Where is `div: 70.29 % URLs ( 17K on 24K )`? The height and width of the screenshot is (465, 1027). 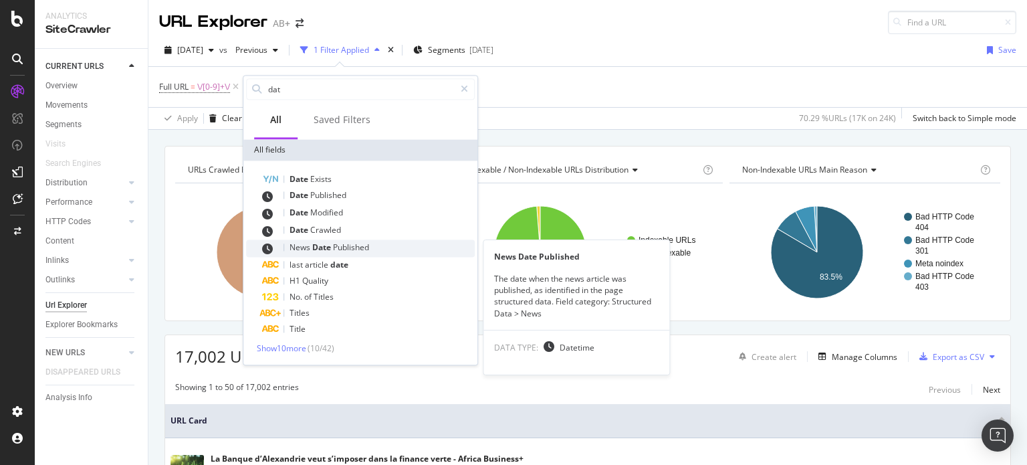 div: 70.29 % URLs ( 17K on 24K ) is located at coordinates (848, 118).